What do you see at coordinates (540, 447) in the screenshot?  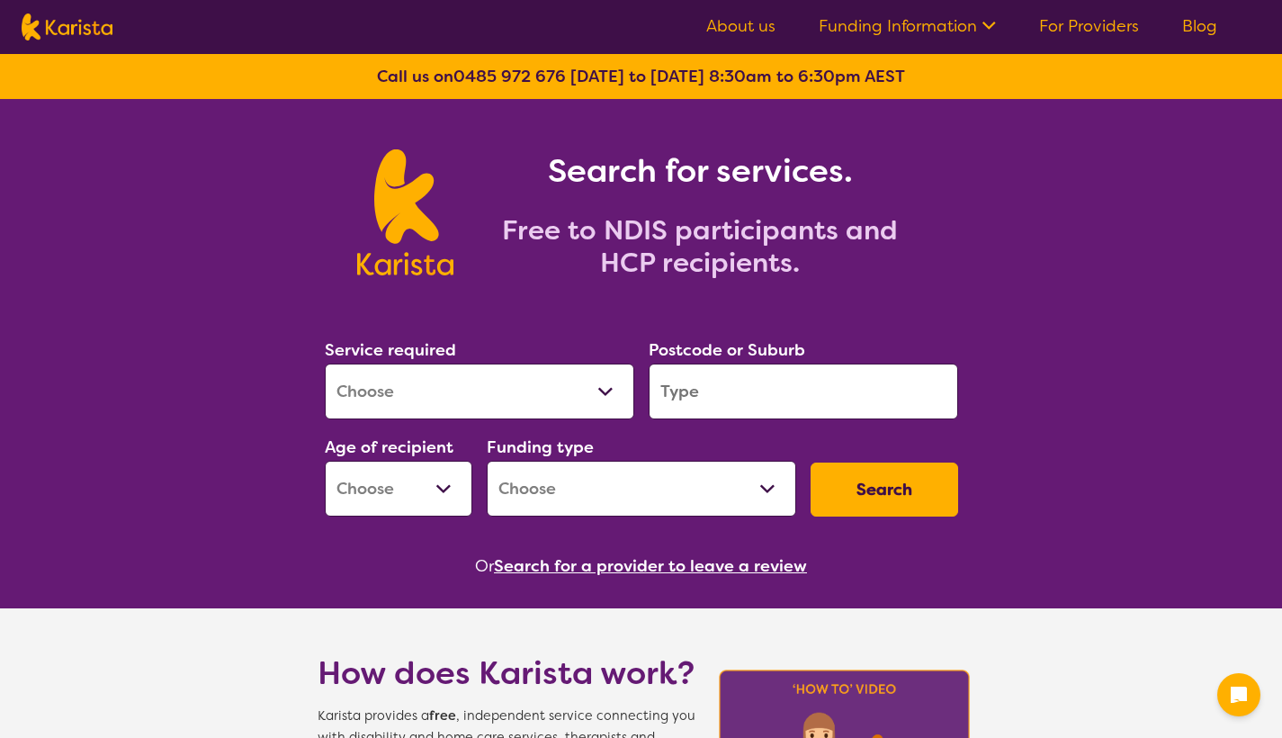 I see `label: Funding type` at bounding box center [540, 447].